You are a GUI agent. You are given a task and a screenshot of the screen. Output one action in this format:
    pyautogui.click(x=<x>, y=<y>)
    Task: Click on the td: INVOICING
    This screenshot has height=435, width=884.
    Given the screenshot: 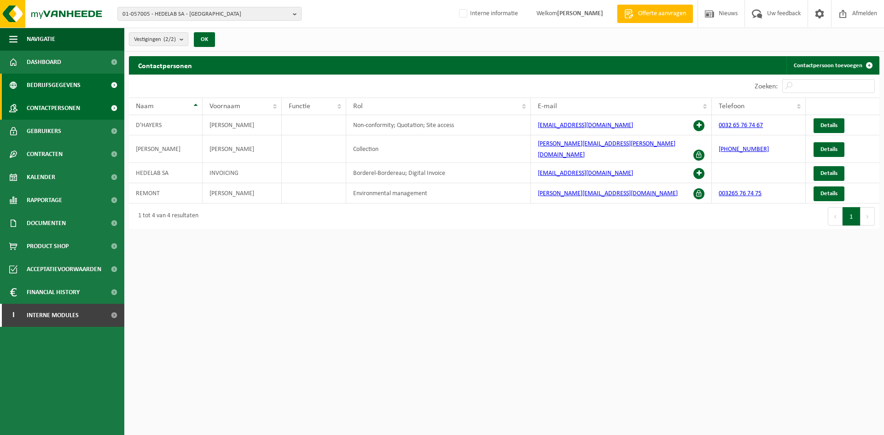 What is the action you would take?
    pyautogui.click(x=242, y=173)
    